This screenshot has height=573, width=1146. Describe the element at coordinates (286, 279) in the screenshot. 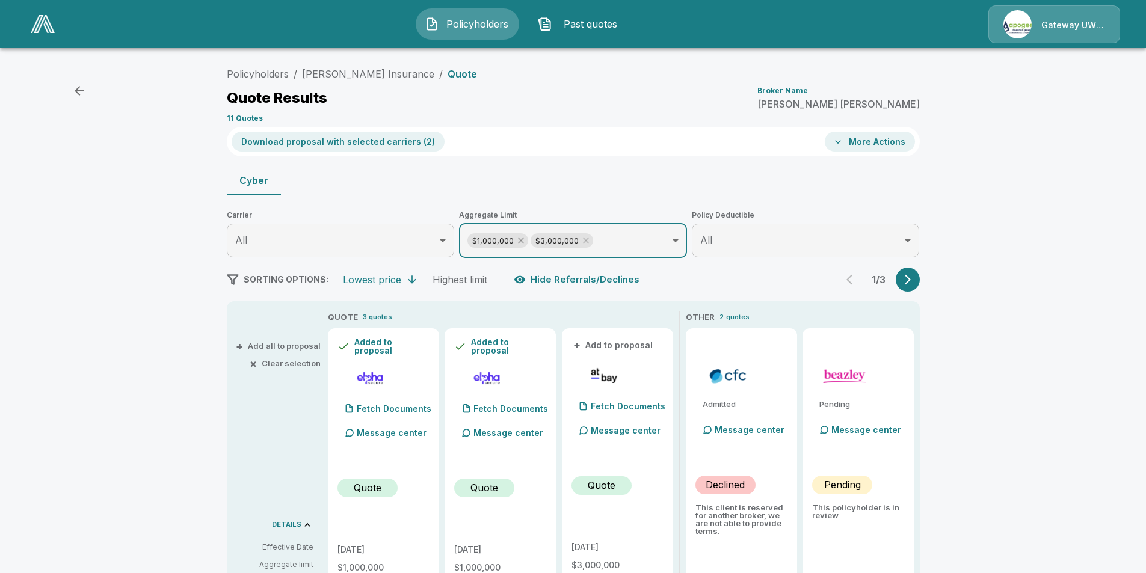

I see `span: SORTING OPTIONS:` at that location.